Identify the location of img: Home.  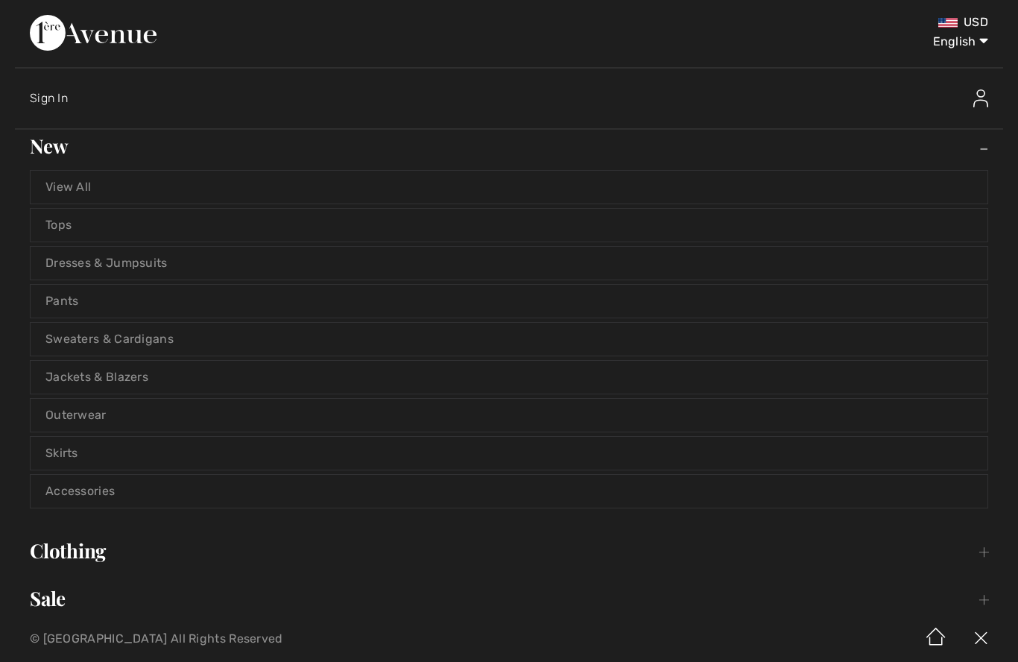
(936, 639).